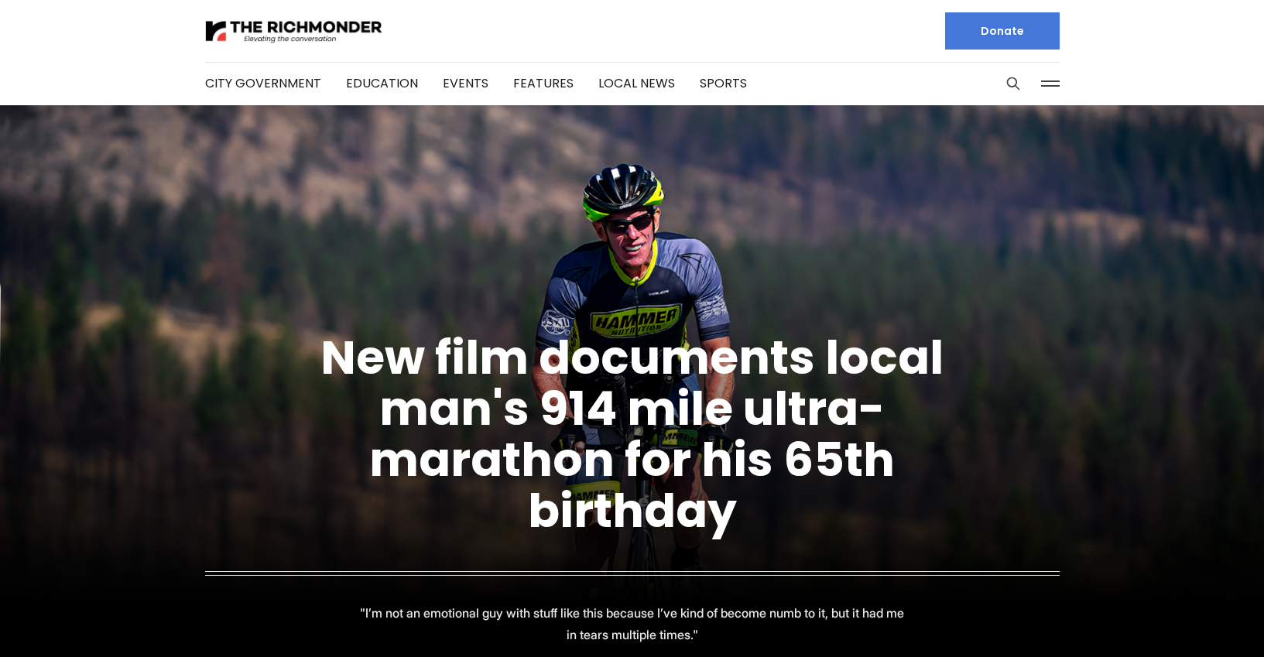  I want to click on img: The Richmonder, so click(294, 31).